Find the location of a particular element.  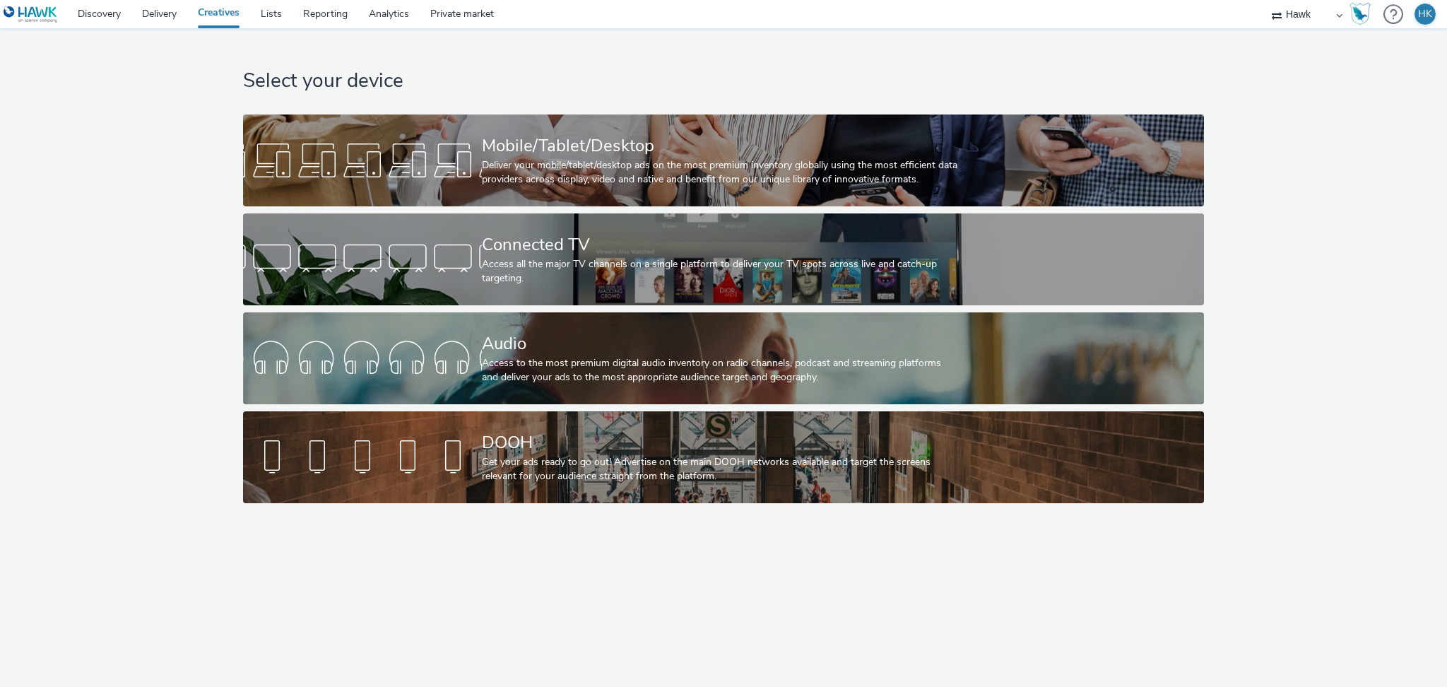

a: DOOHGet your ads ready to go out! Advertise on the main DOOH networks available and target the sc... is located at coordinates (723, 457).